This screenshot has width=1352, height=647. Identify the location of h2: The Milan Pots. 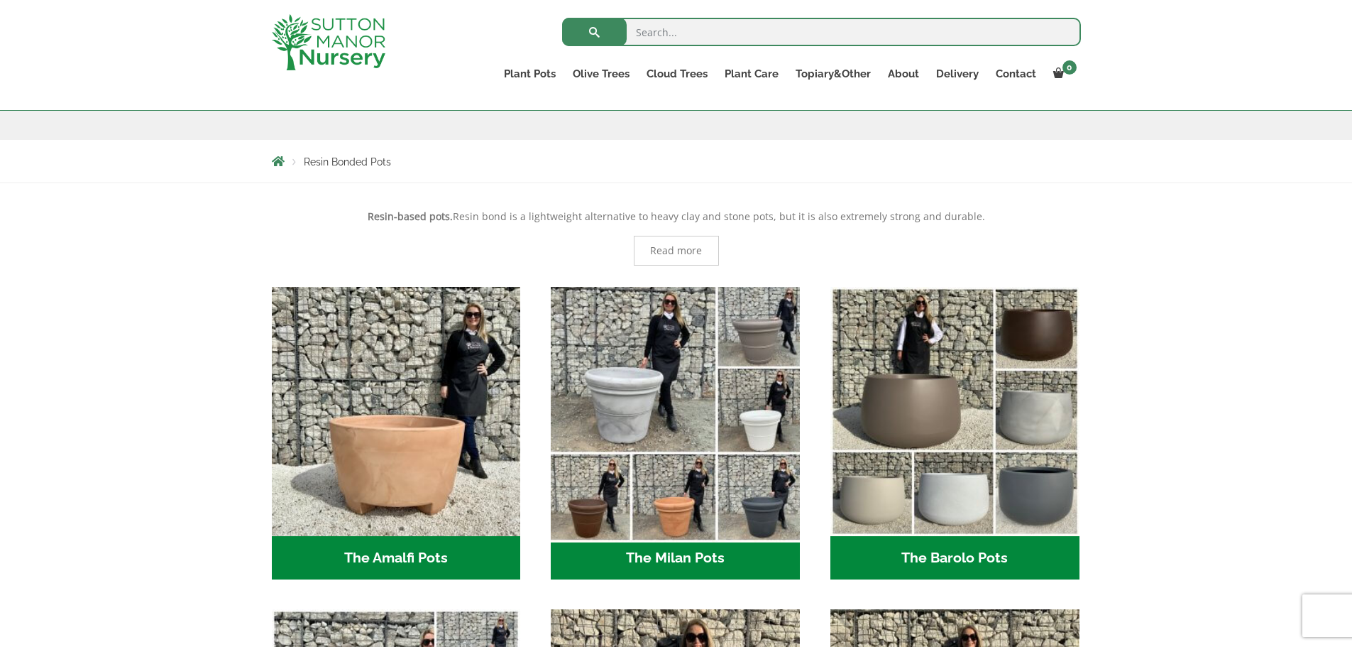
(675, 558).